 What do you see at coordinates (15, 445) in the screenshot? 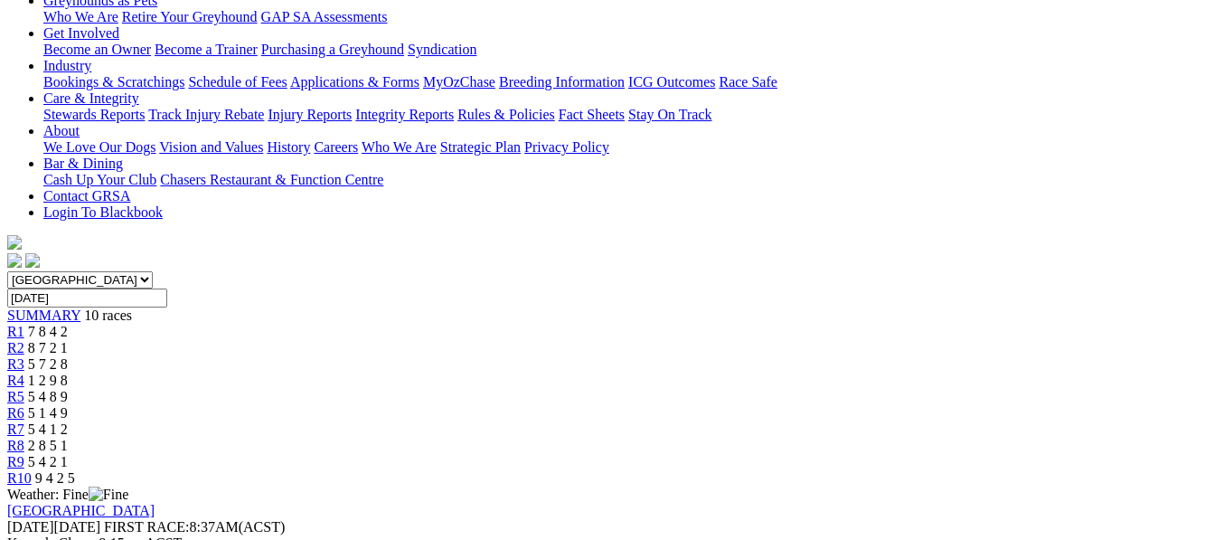
I see `a: R8` at bounding box center [15, 445].